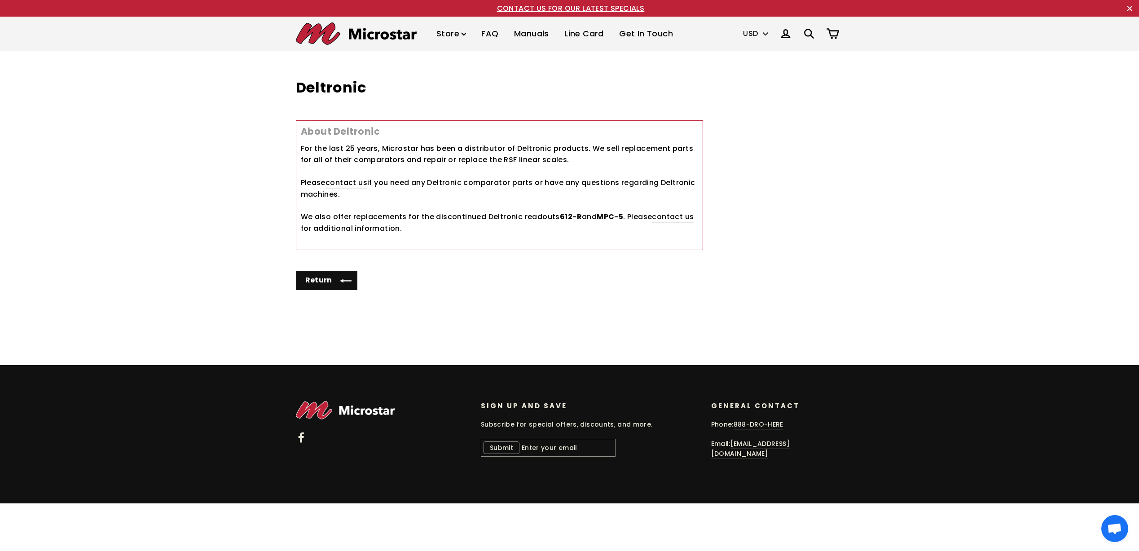 Image resolution: width=1139 pixels, height=551 pixels. What do you see at coordinates (570, 8) in the screenshot?
I see `a: CONTACT US FOR OUR LATEST SPECIALS` at bounding box center [570, 8].